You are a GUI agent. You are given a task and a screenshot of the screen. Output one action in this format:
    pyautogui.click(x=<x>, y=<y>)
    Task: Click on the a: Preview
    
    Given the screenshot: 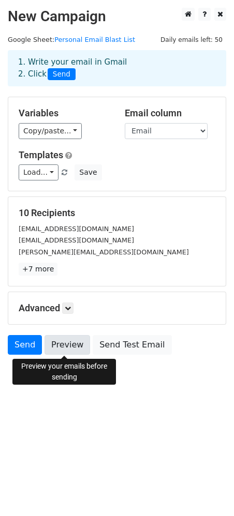 What is the action you would take?
    pyautogui.click(x=67, y=345)
    